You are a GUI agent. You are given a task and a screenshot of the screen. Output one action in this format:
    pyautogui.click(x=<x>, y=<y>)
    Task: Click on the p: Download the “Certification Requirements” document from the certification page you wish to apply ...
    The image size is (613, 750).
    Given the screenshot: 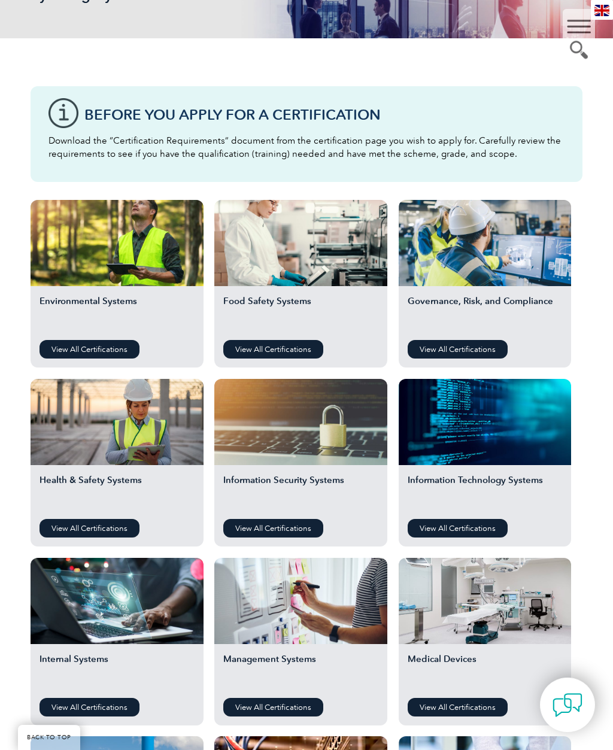 What is the action you would take?
    pyautogui.click(x=306, y=147)
    